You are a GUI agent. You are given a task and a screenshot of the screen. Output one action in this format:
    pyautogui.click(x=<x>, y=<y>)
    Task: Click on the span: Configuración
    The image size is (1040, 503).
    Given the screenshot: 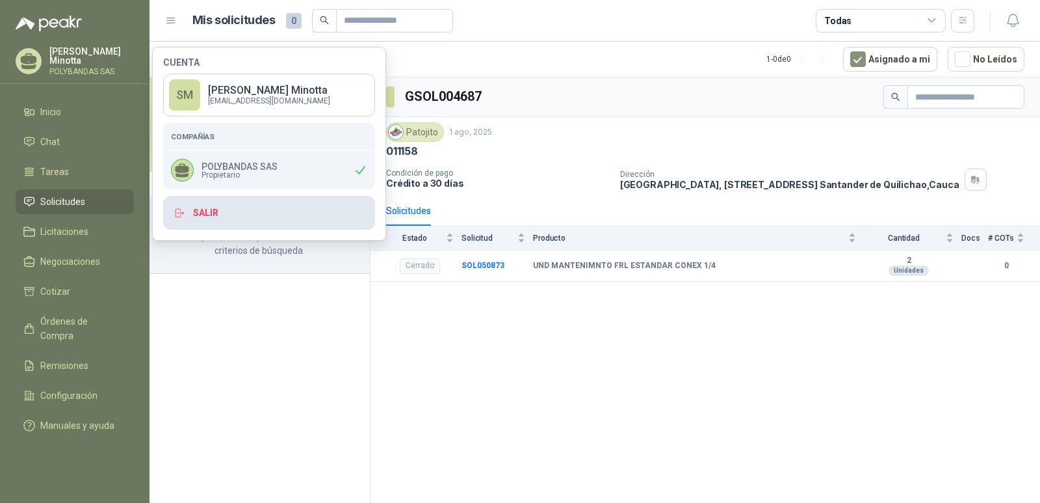 What is the action you would take?
    pyautogui.click(x=69, y=395)
    